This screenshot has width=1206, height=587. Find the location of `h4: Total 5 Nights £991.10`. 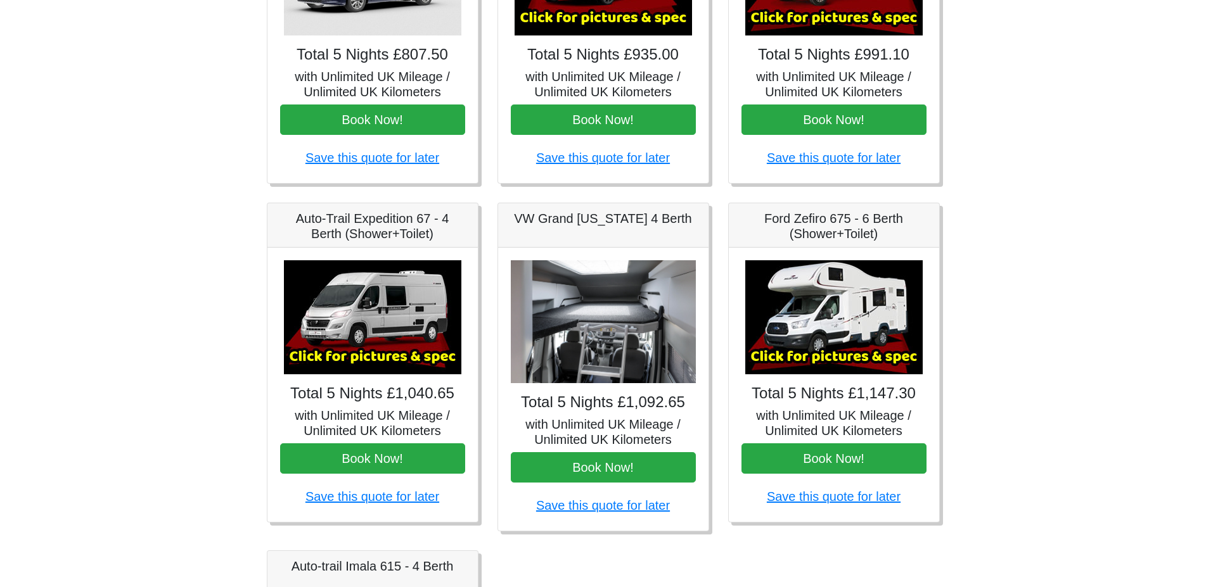

h4: Total 5 Nights £991.10 is located at coordinates (834, 54).